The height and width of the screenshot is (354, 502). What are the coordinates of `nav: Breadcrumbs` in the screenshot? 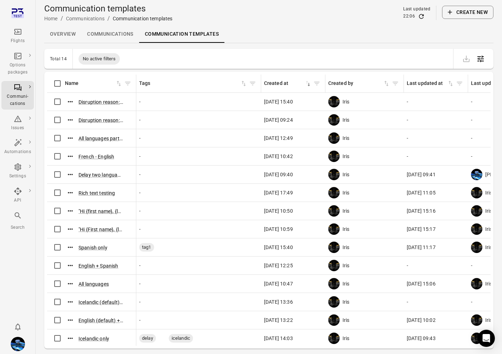 It's located at (108, 19).